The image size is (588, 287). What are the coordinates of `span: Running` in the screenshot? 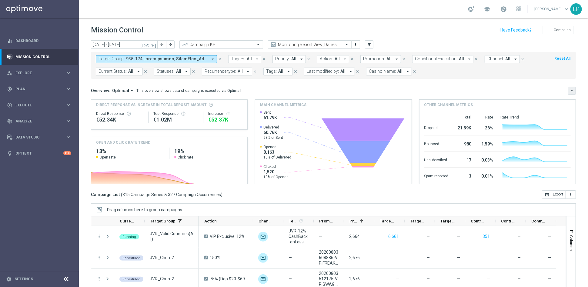 It's located at (129, 237).